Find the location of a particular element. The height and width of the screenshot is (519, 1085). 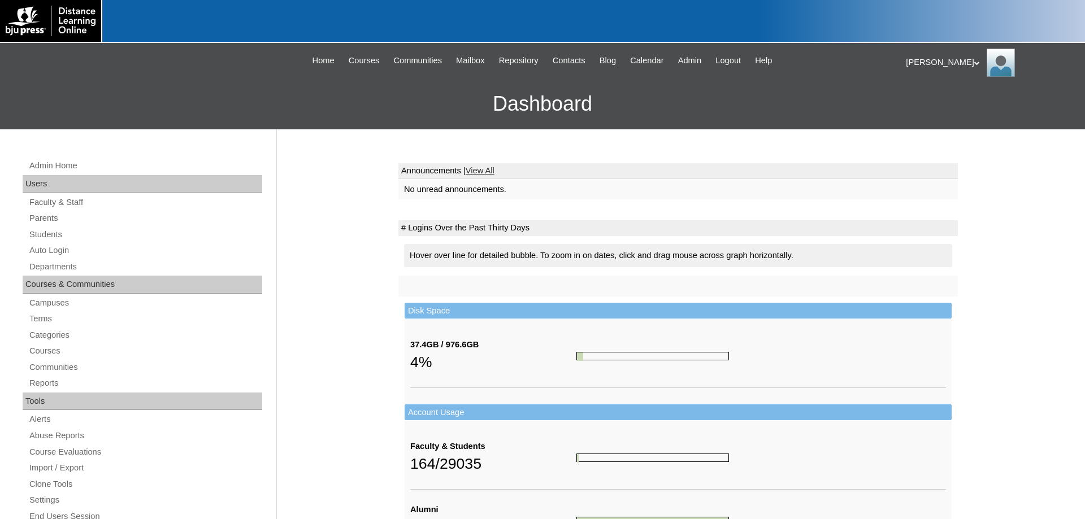

span: Mailbox is located at coordinates (470, 60).